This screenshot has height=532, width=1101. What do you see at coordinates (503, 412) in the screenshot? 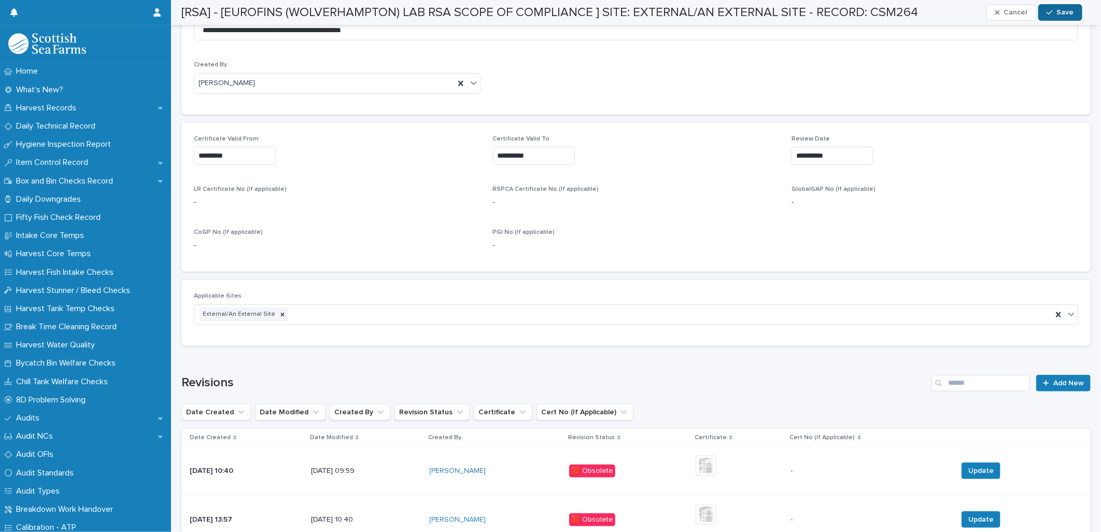
I see `button: Certificate` at bounding box center [503, 412].